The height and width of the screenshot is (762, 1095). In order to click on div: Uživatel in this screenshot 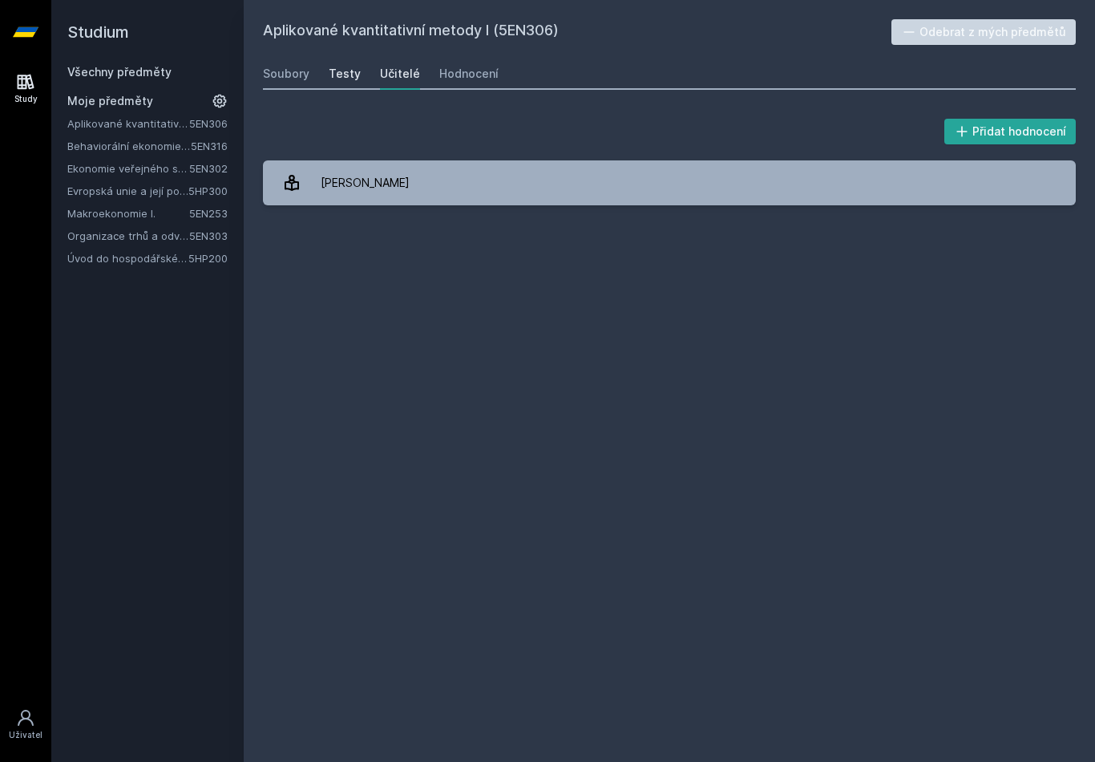, I will do `click(26, 734)`.